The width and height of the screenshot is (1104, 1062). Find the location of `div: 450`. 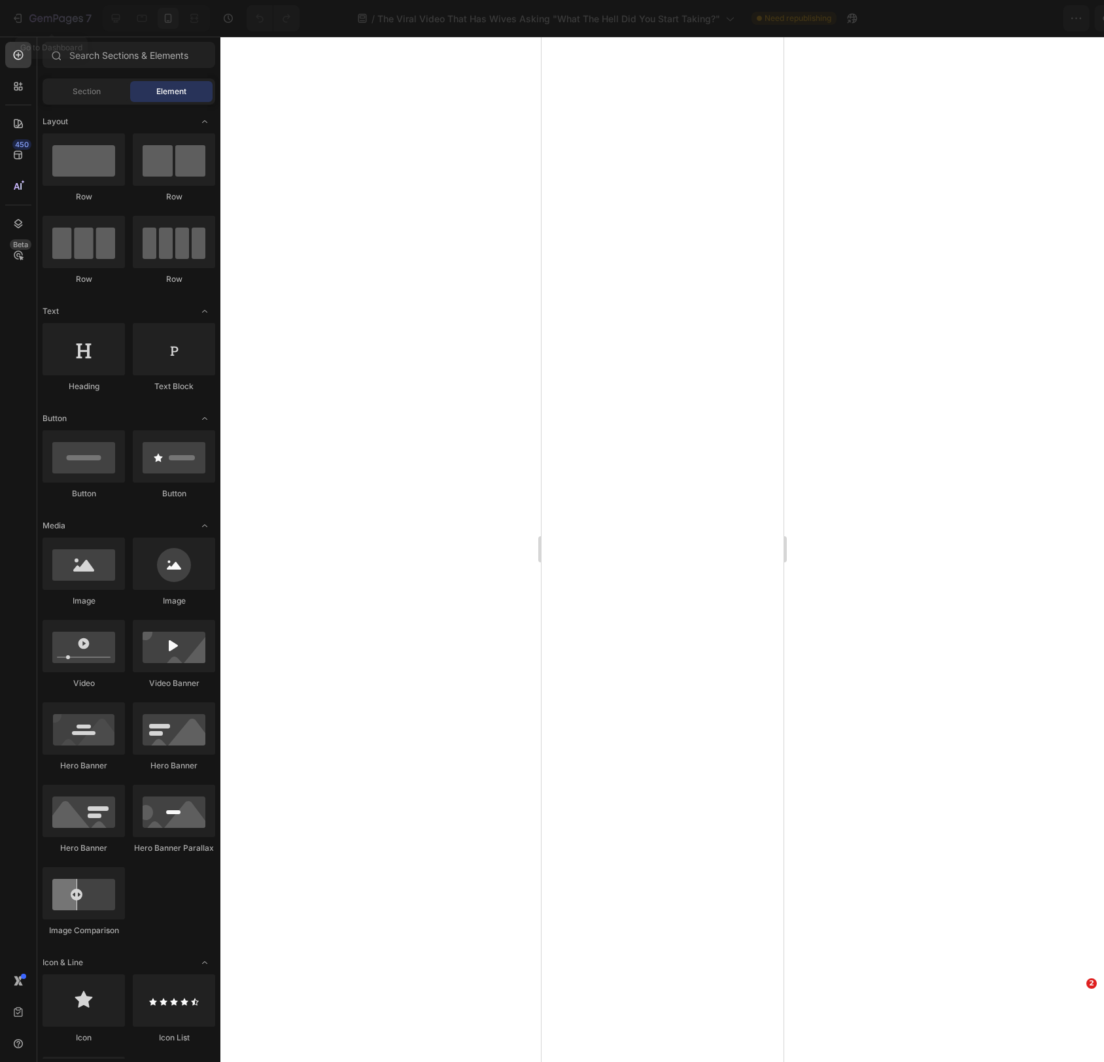

div: 450 is located at coordinates (22, 145).